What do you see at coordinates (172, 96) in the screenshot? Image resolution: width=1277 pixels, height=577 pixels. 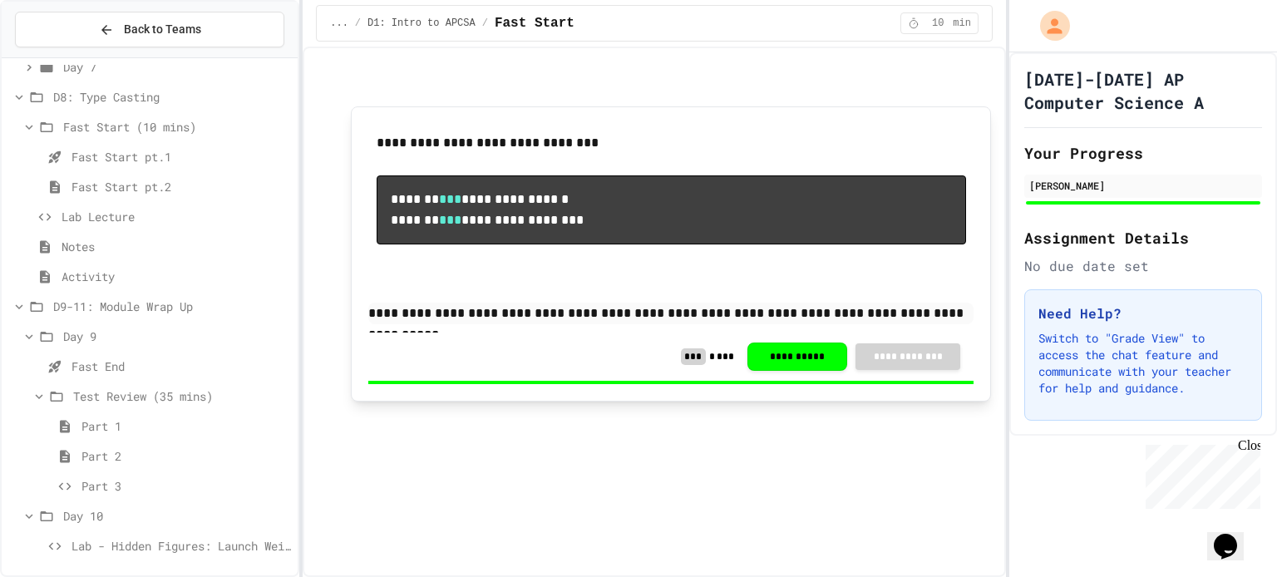 I see `span: D8: Type Casting` at bounding box center [172, 96].